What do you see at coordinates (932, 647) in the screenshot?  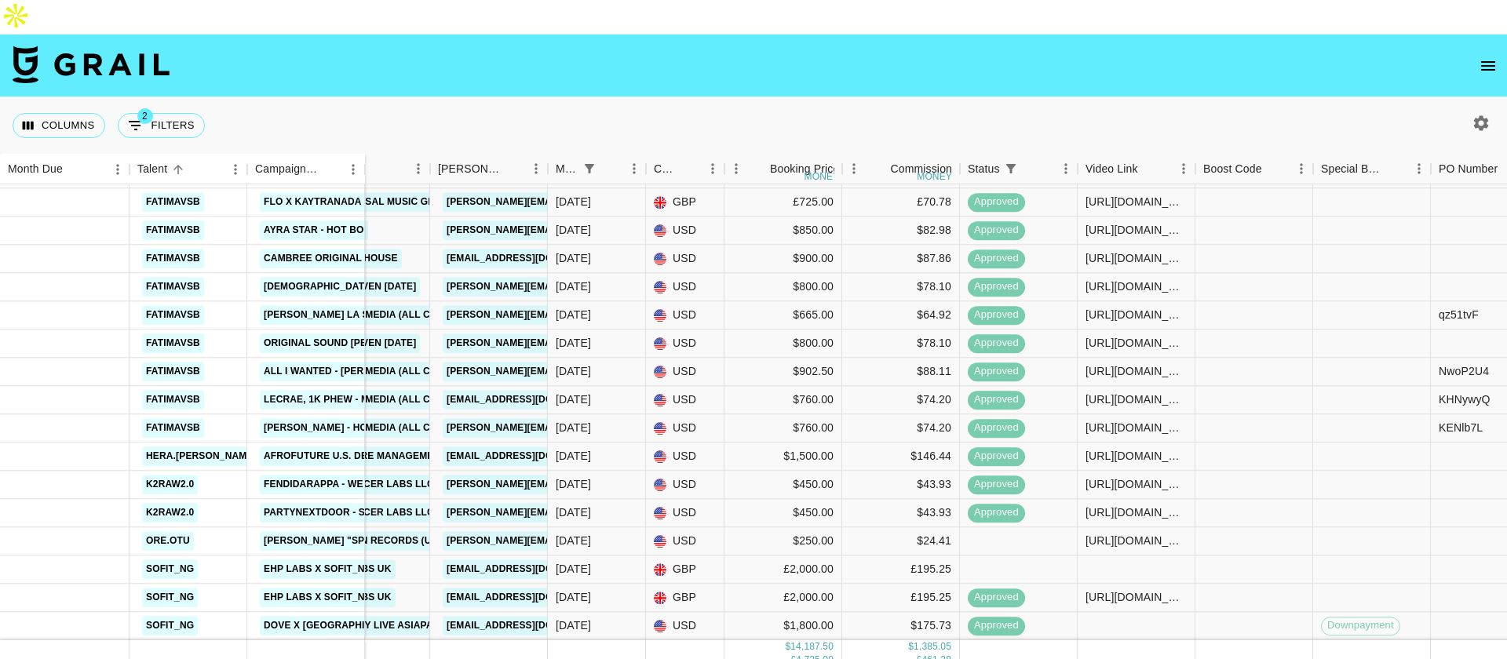 I see `div: 1,385.05` at bounding box center [932, 647].